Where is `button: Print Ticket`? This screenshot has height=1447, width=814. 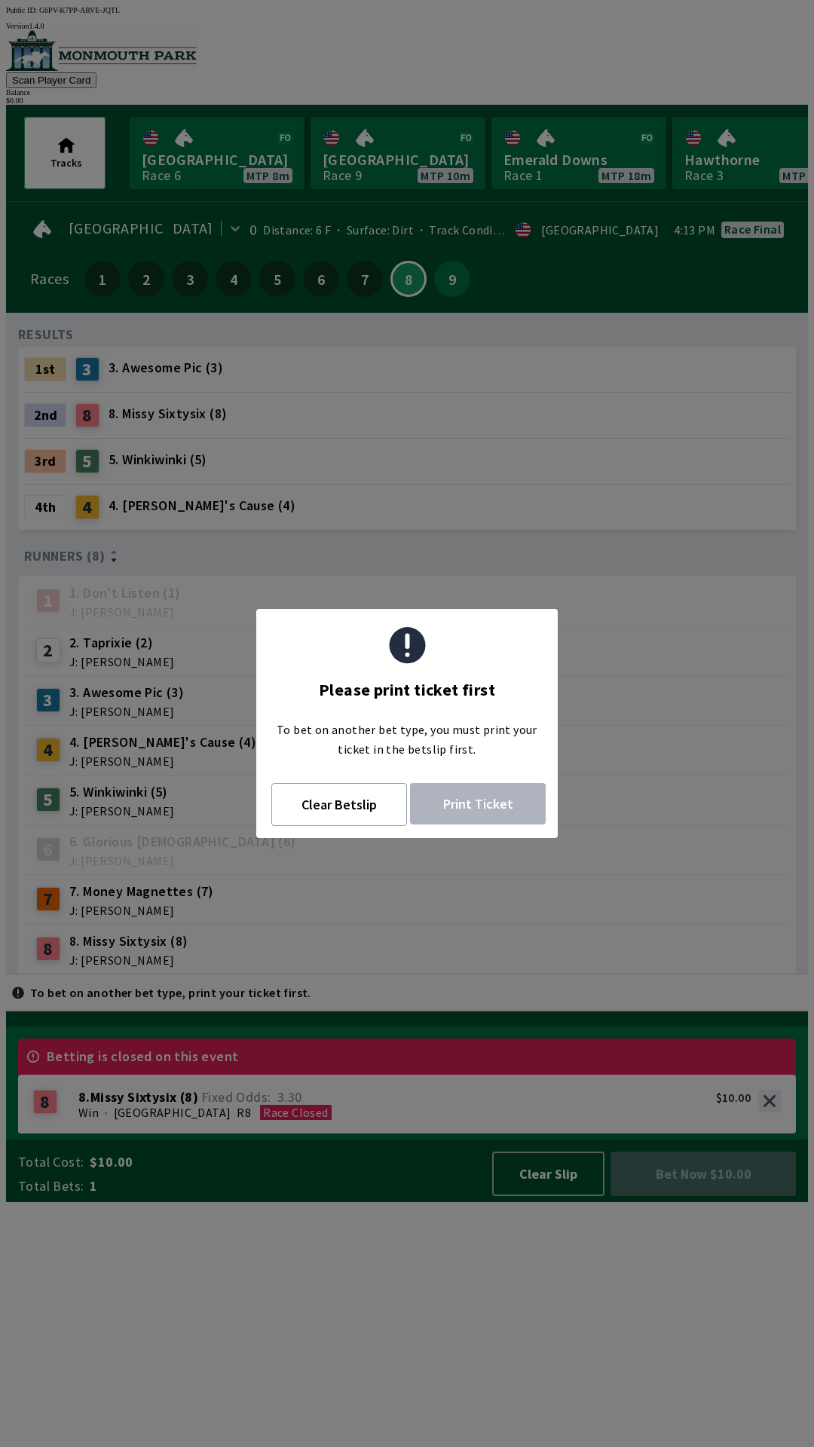 button: Print Ticket is located at coordinates (478, 803).